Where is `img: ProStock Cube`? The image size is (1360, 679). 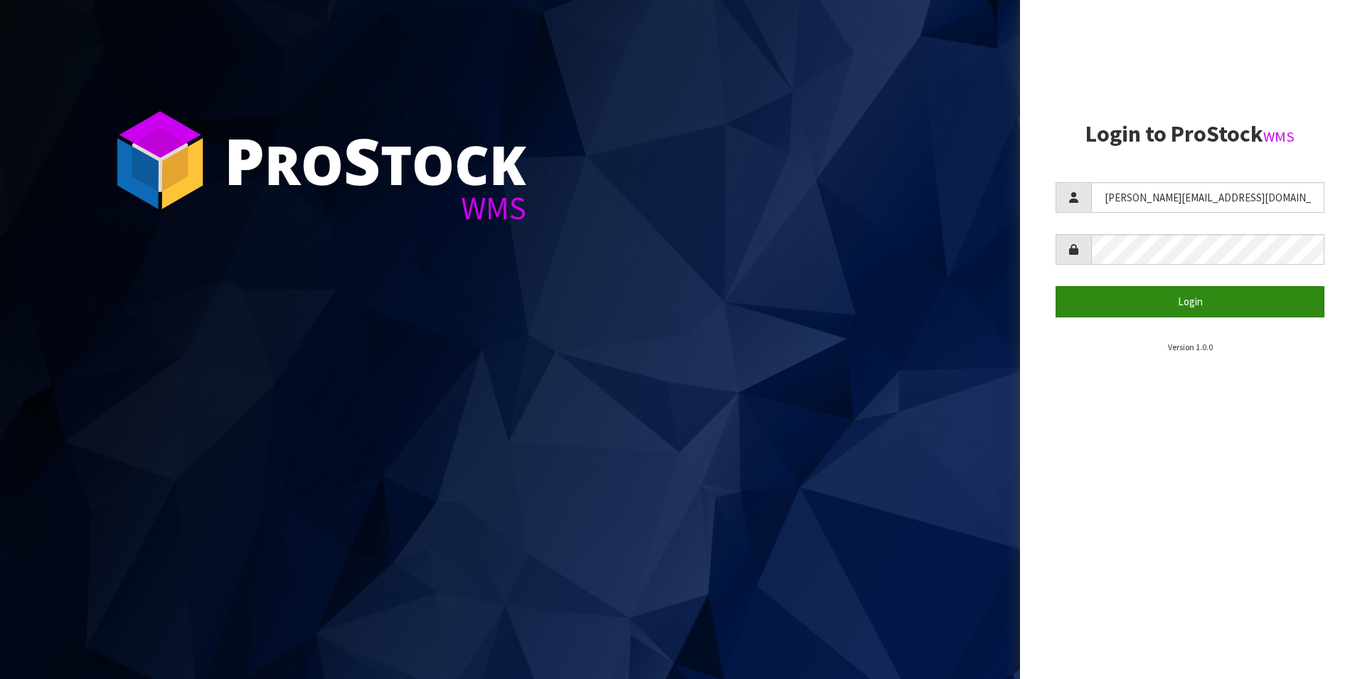 img: ProStock Cube is located at coordinates (160, 160).